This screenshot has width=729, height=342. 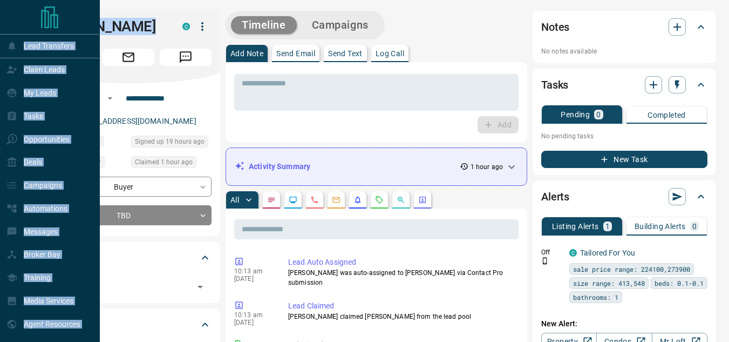 What do you see at coordinates (128, 186) in the screenshot?
I see `div: Buyer` at bounding box center [128, 186].